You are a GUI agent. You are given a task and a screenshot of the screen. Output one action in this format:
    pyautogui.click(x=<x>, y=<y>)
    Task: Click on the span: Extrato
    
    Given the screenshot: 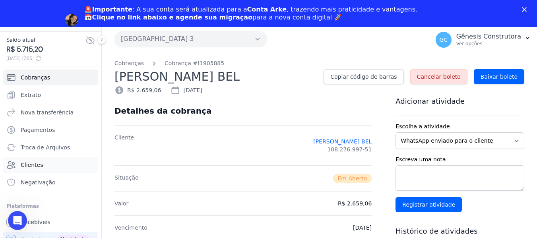 What is the action you would take?
    pyautogui.click(x=31, y=95)
    